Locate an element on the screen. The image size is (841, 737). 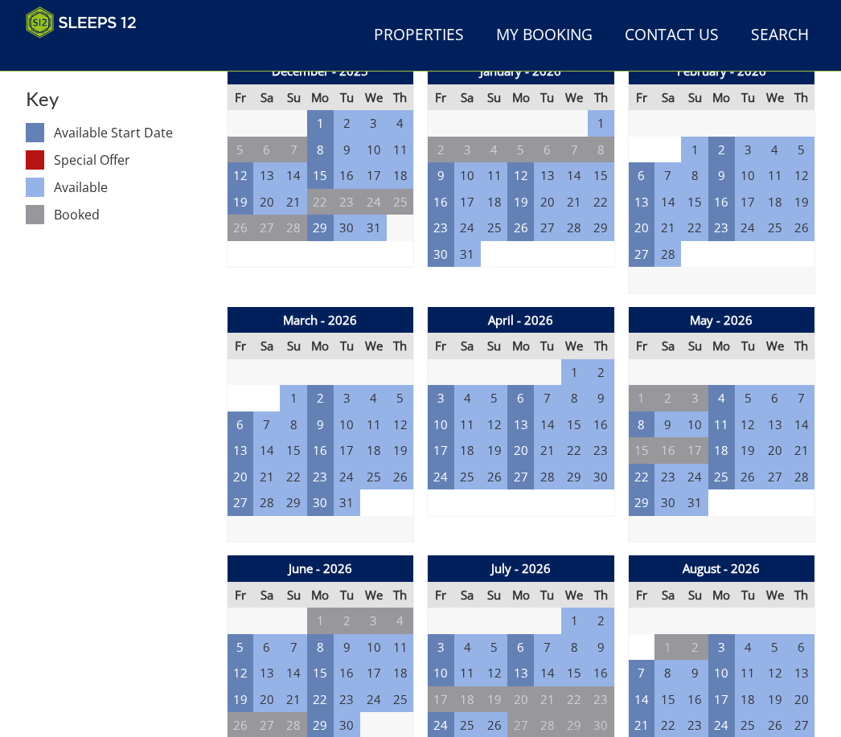
td: 30 is located at coordinates (346, 228).